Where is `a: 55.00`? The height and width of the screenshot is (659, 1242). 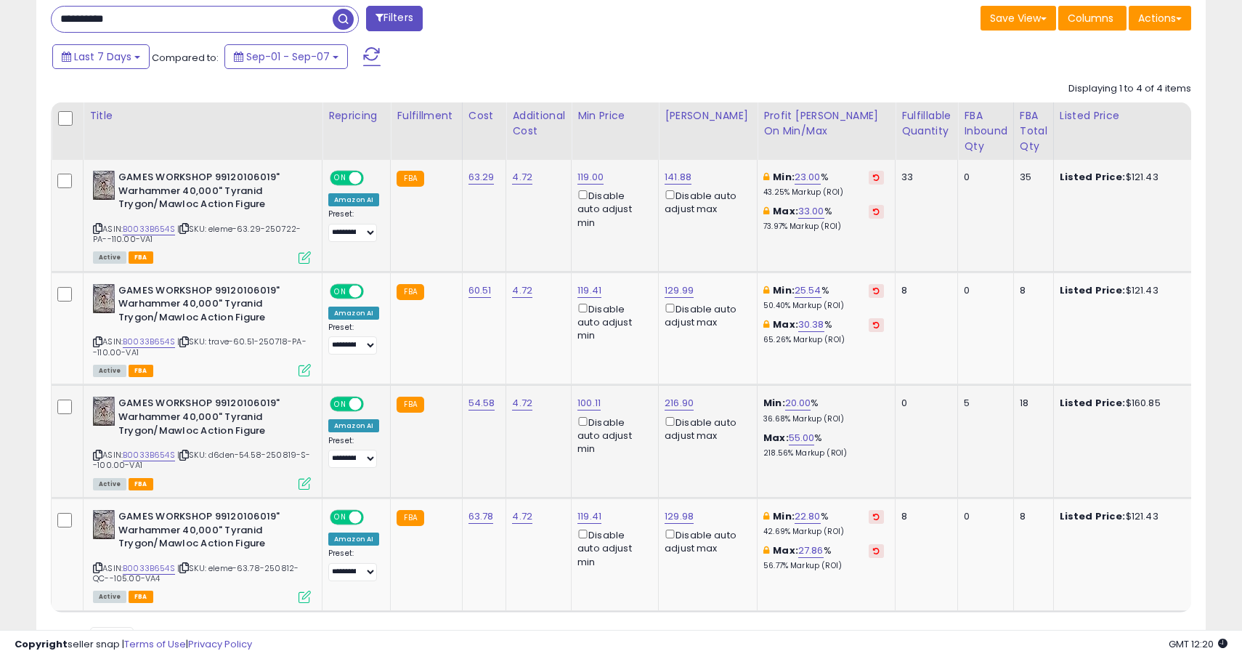 a: 55.00 is located at coordinates (802, 438).